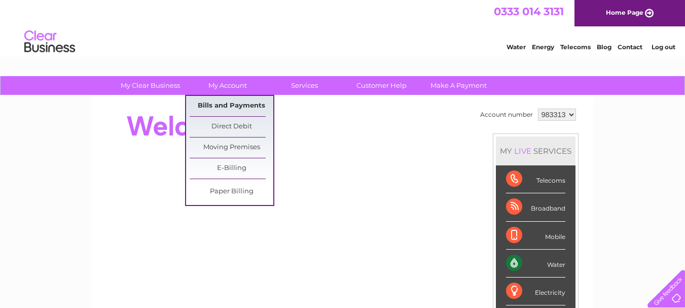 The width and height of the screenshot is (685, 308). Describe the element at coordinates (231, 106) in the screenshot. I see `a: Bills and Payments` at that location.